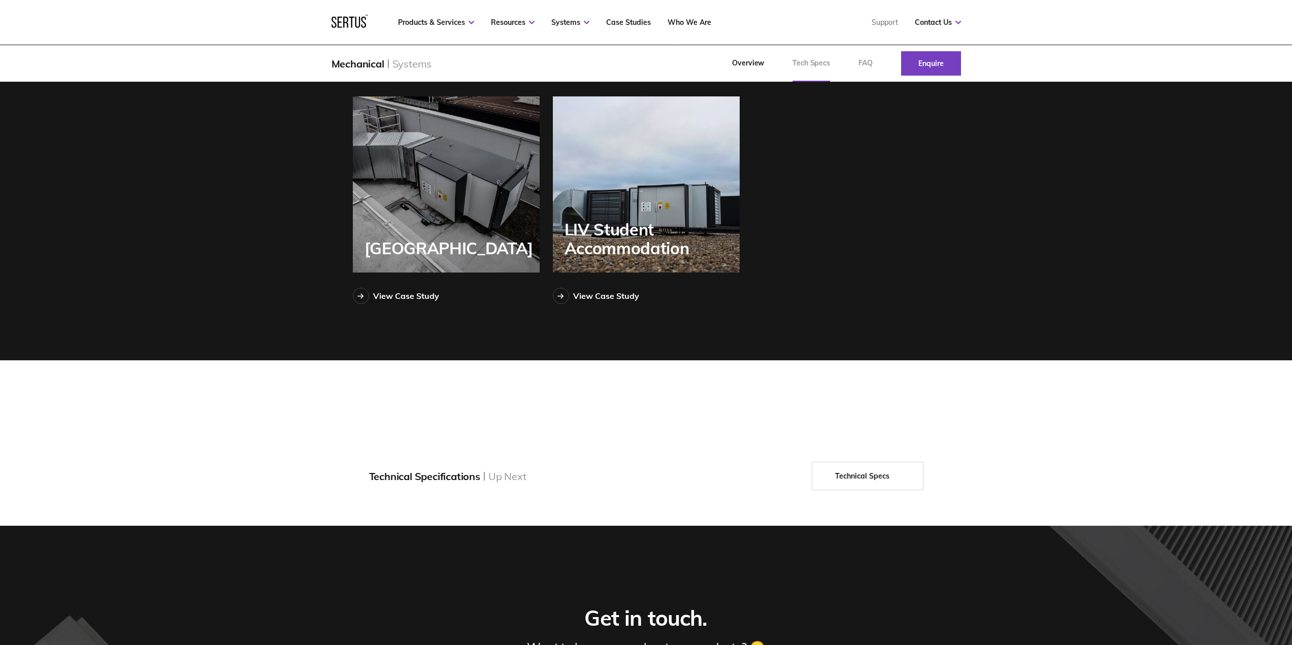 This screenshot has height=645, width=1292. I want to click on div: Systems, so click(412, 63).